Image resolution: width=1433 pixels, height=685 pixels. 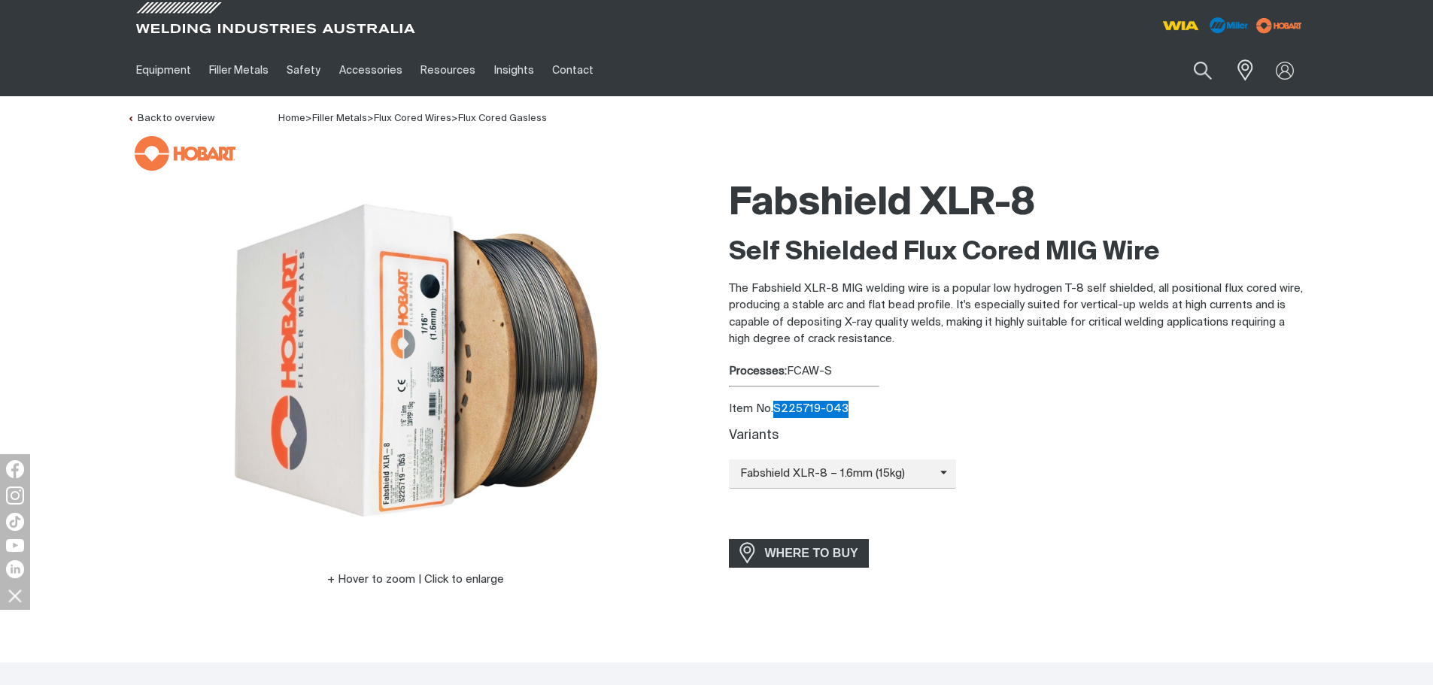 I want to click on img: Instagram, so click(x=15, y=496).